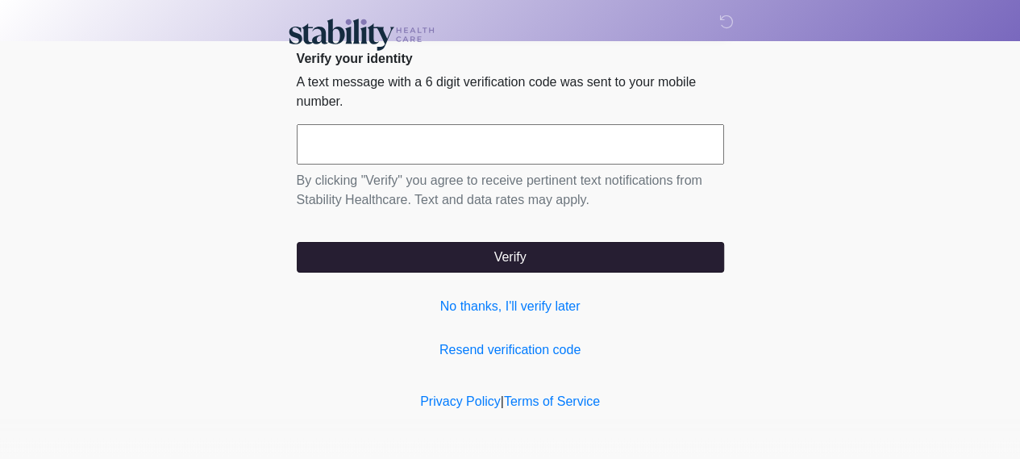 The width and height of the screenshot is (1020, 459). Describe the element at coordinates (552, 401) in the screenshot. I see `a: Terms of Service` at that location.